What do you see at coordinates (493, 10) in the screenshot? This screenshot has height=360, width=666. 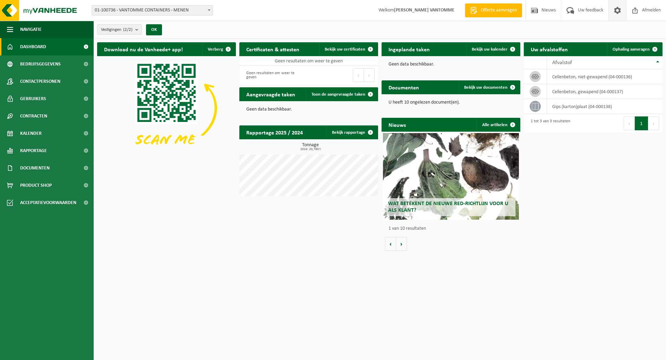 I see `a: Offerte aanvragen` at bounding box center [493, 10].